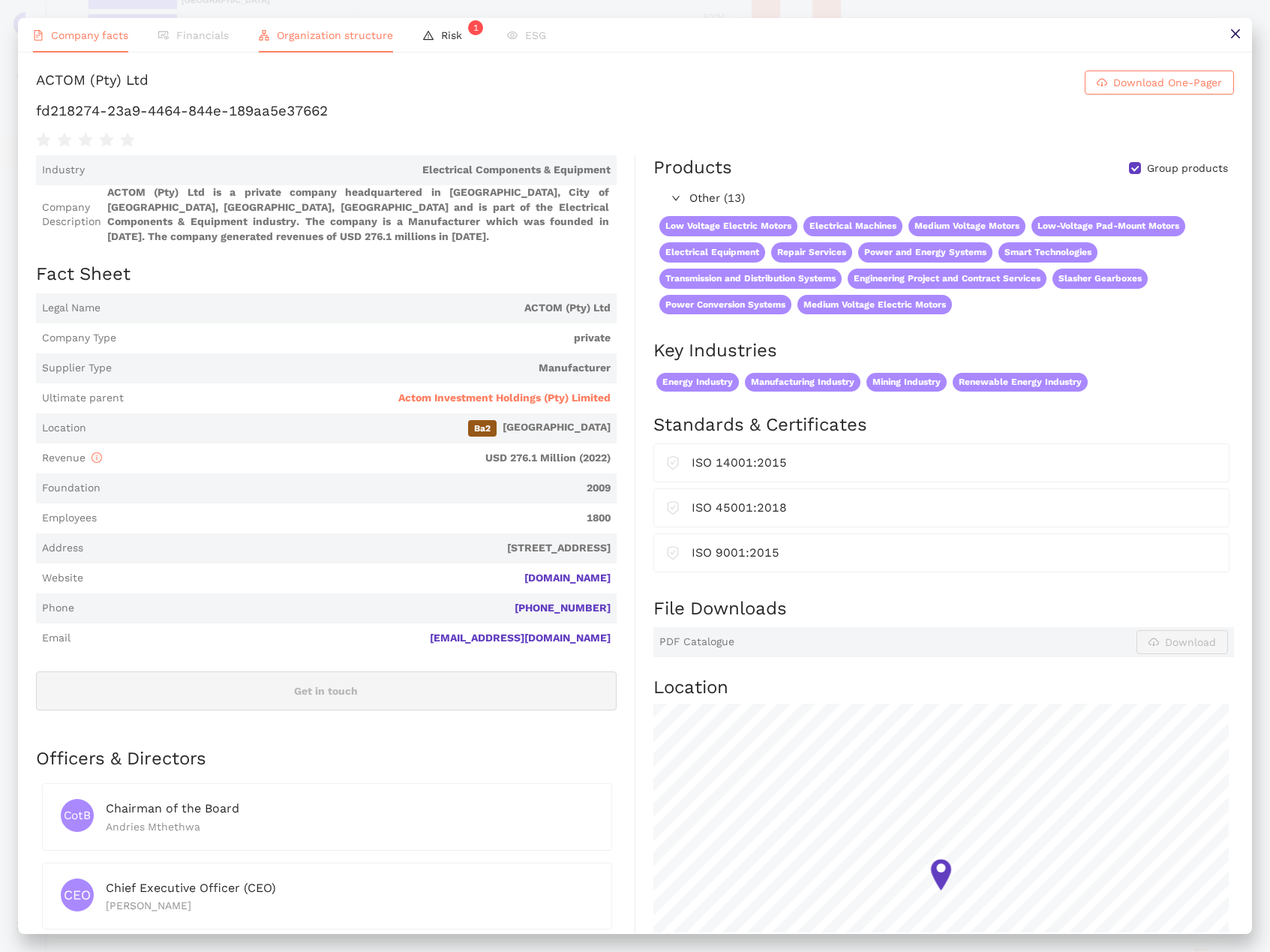  What do you see at coordinates (364, 368) in the screenshot?
I see `span: Manufacturer` at bounding box center [364, 368].